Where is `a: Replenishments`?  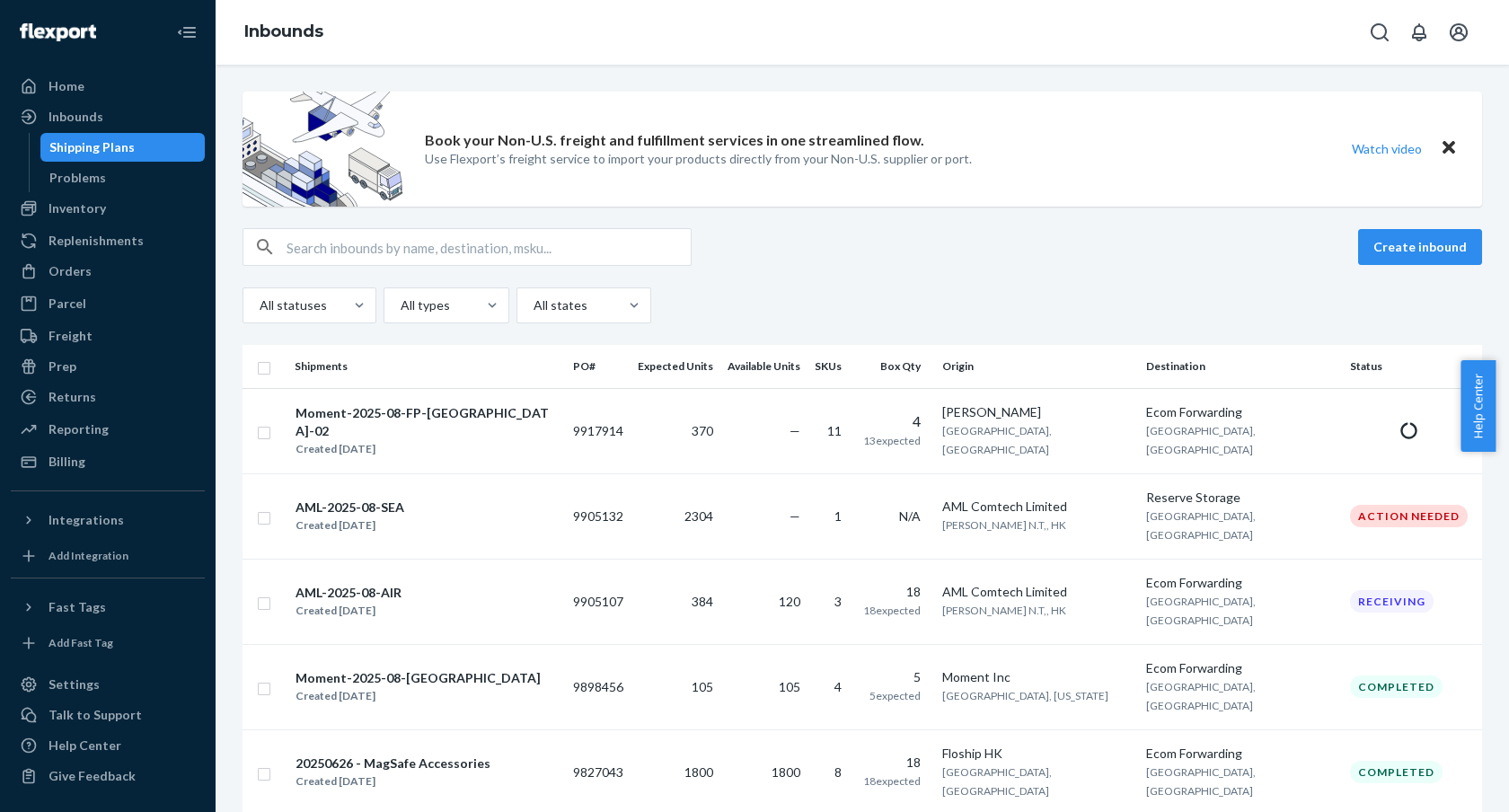
a: Replenishments is located at coordinates (108, 240).